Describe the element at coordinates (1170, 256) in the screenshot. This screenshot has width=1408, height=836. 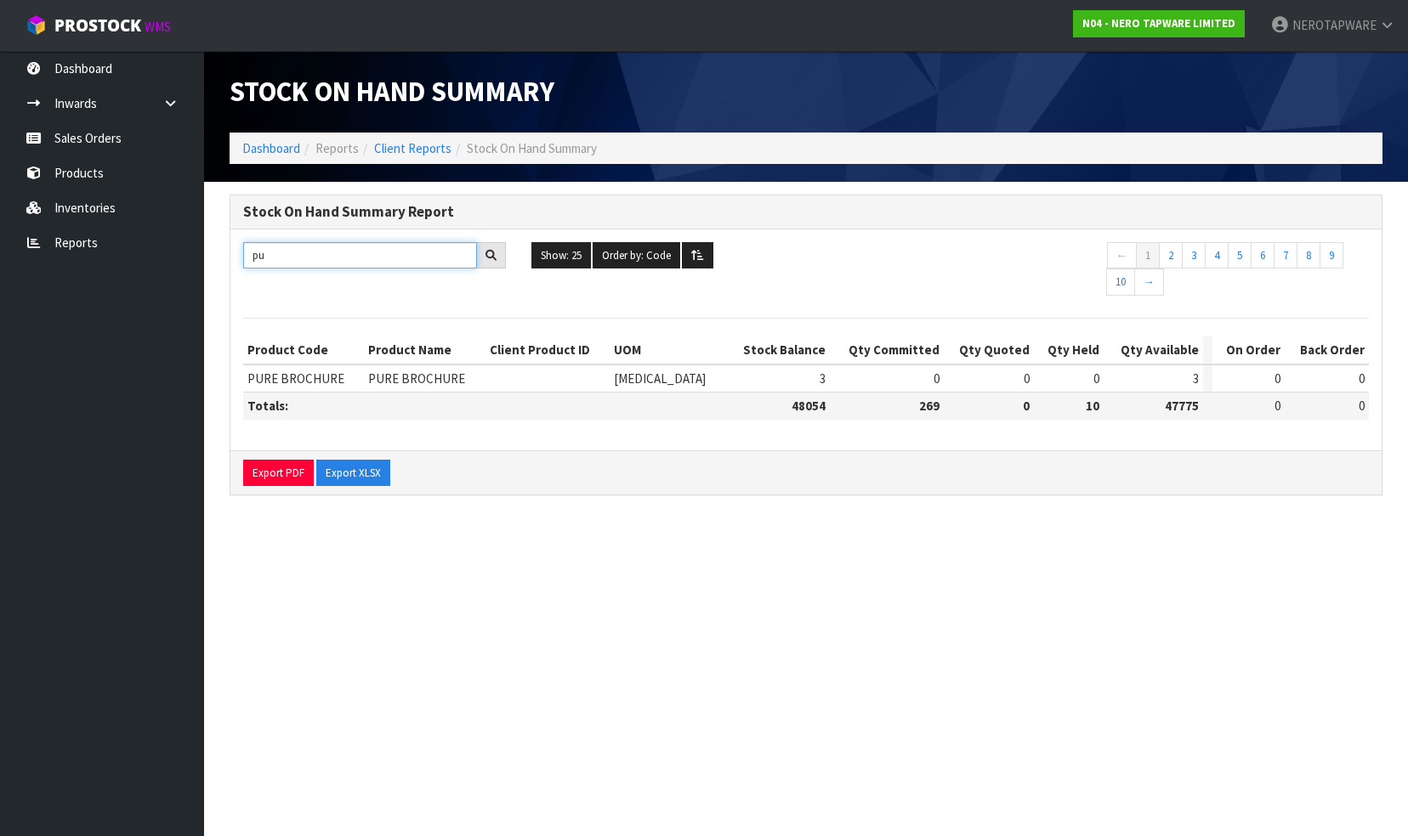
I see `a: 2` at that location.